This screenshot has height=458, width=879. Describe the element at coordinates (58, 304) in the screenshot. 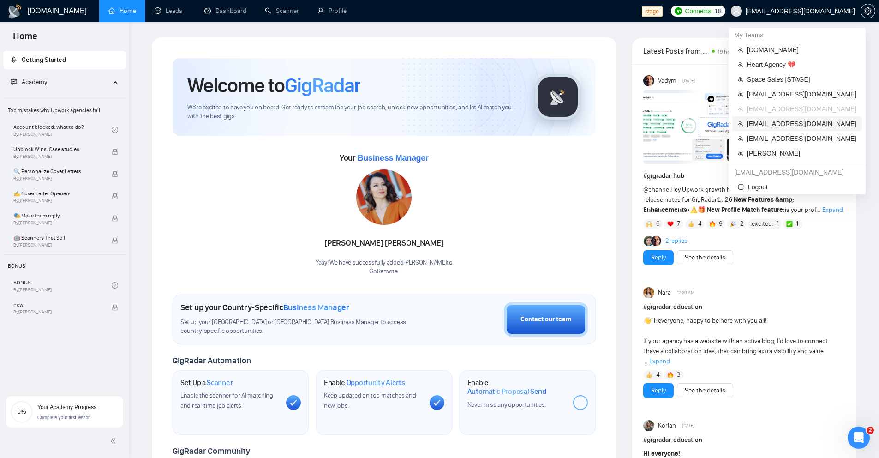

I see `span: new` at that location.